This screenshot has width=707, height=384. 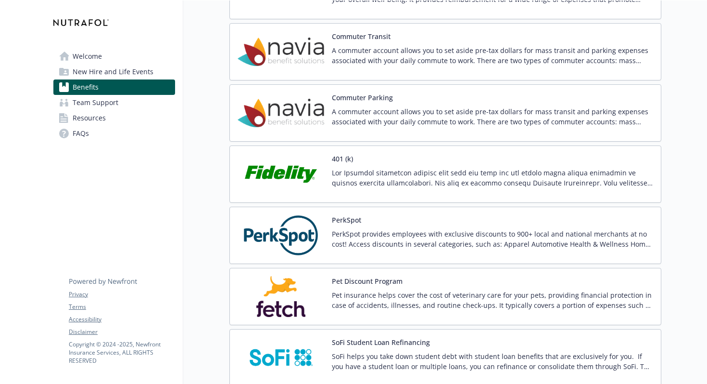 I want to click on button: 401 (k), so click(x=343, y=158).